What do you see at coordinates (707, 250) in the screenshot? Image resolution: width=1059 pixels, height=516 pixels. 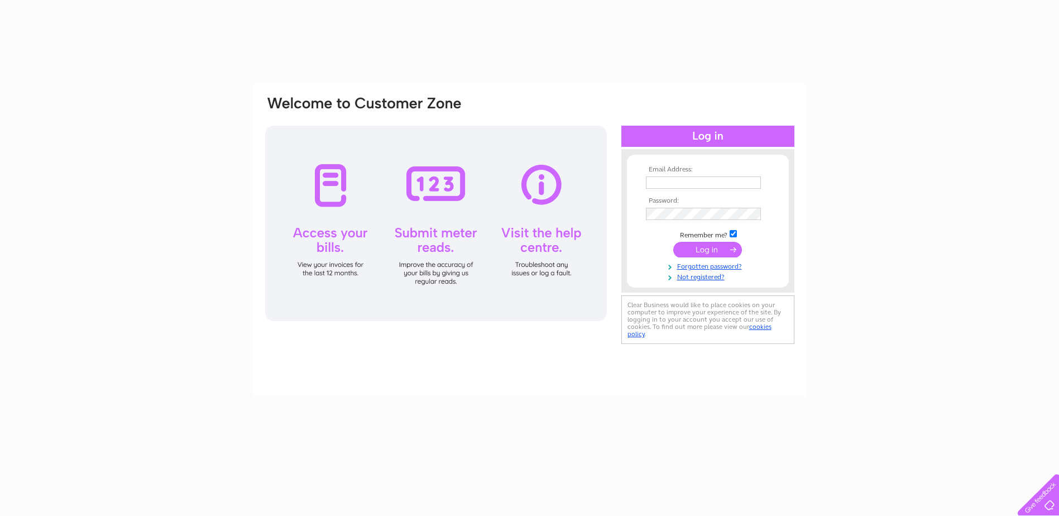 I see `input: Submit` at bounding box center [707, 250].